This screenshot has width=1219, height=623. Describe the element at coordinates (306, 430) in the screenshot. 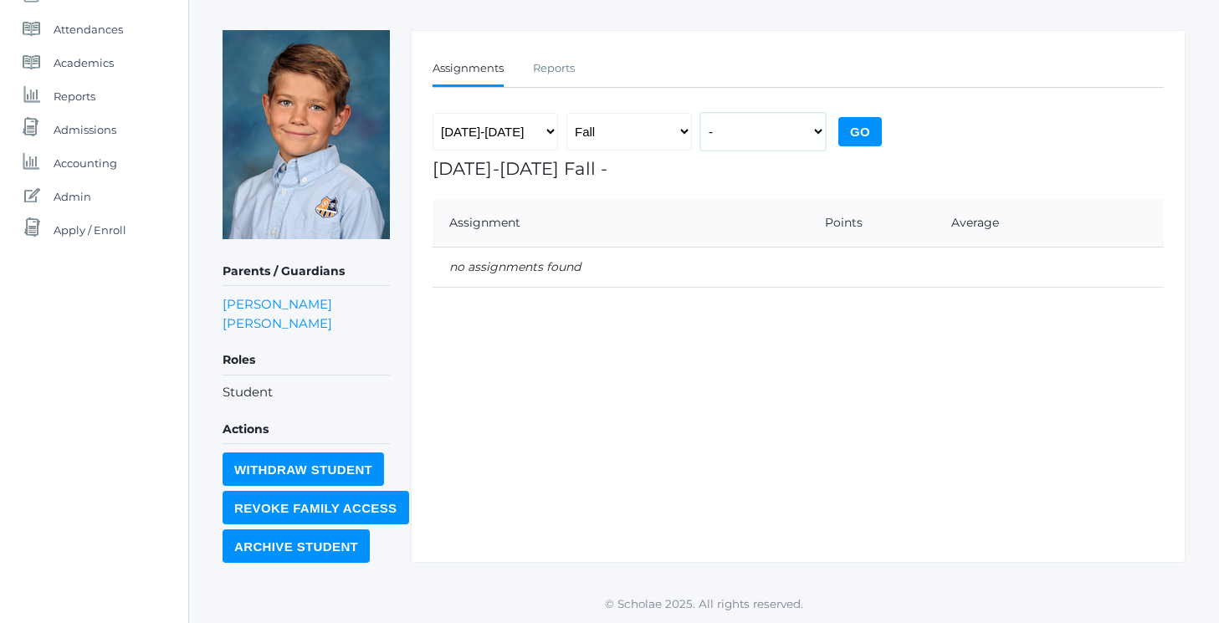

I see `h5: Actions` at that location.